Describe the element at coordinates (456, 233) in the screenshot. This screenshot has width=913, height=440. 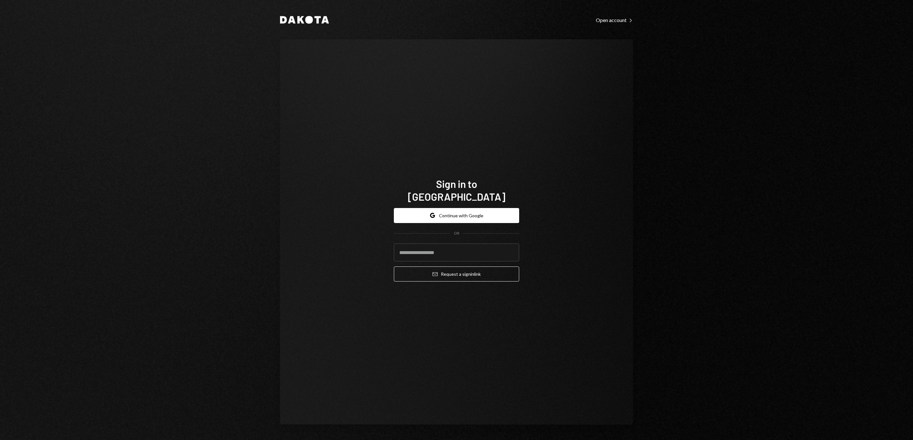
I see `div: OR` at that location.